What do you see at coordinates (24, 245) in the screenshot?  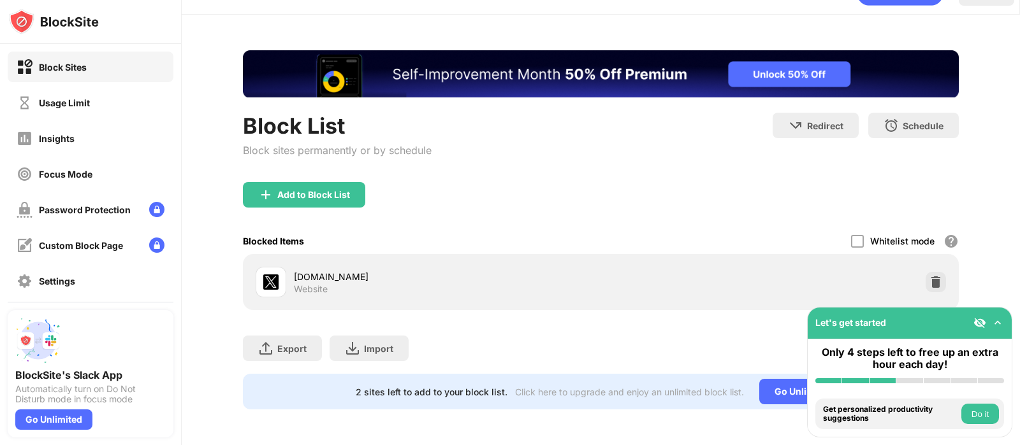 I see `img: customize-block-page-off.svg` at bounding box center [24, 245].